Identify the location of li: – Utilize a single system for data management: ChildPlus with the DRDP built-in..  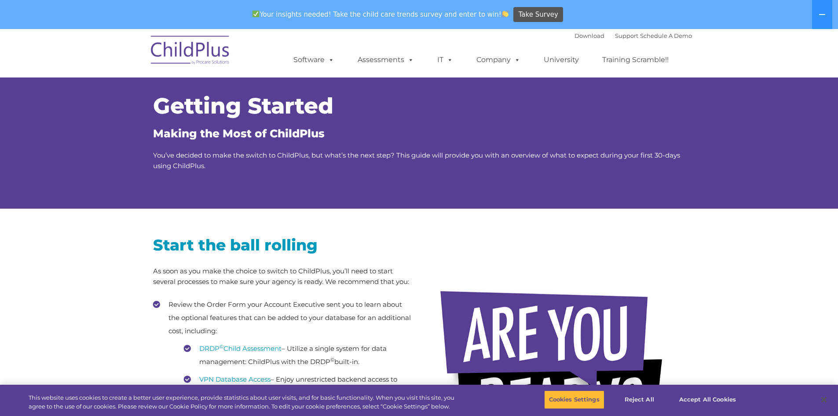
(298, 355).